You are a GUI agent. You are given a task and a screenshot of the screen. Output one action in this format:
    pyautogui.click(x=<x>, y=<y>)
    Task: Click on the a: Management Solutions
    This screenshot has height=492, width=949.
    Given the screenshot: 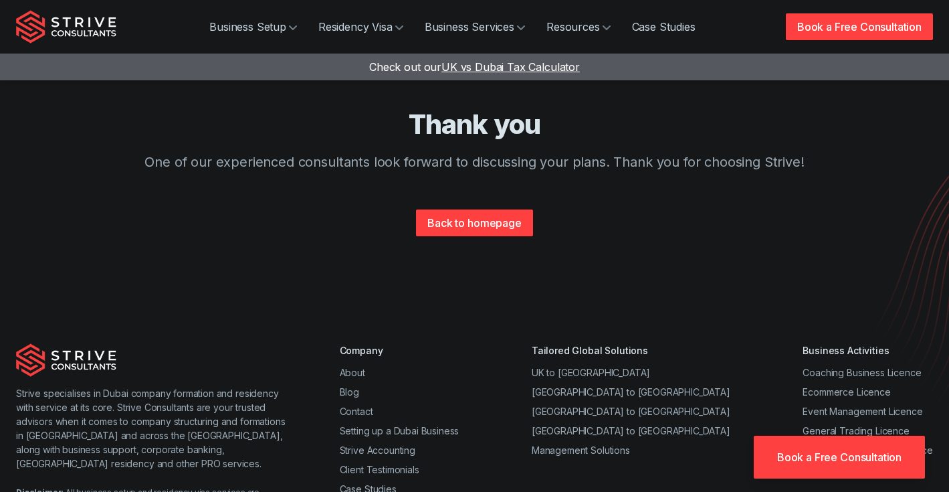 What is the action you would take?
    pyautogui.click(x=581, y=450)
    